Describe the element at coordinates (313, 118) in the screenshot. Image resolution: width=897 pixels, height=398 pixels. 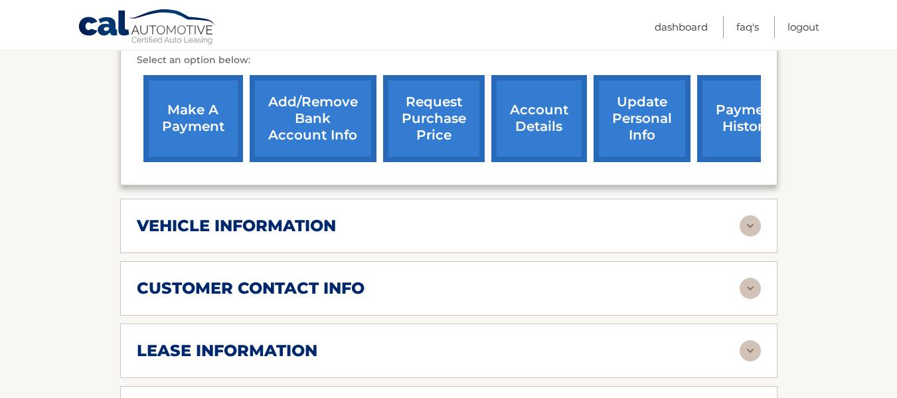
I see `a: Add/Remove bank account info` at that location.